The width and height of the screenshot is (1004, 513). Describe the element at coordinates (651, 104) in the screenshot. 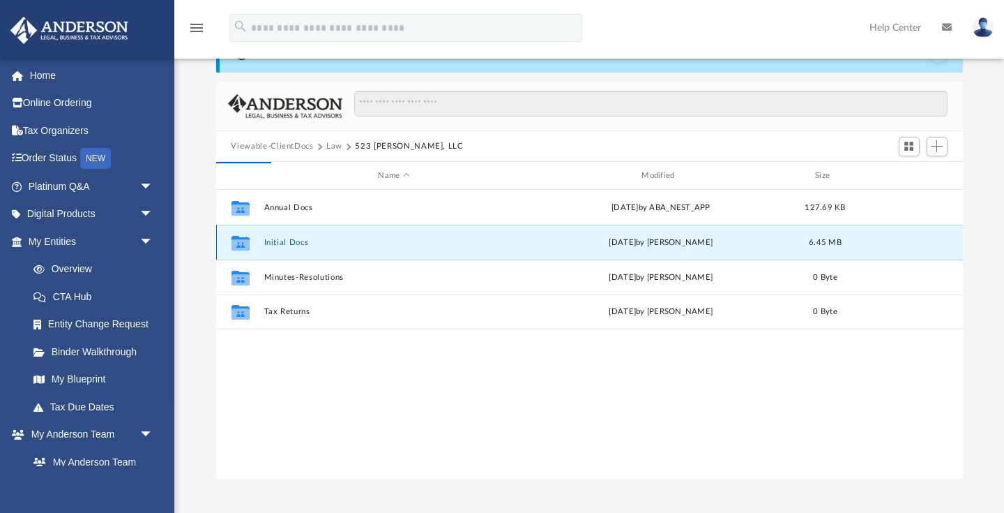

I see `input: Search files and folders` at that location.